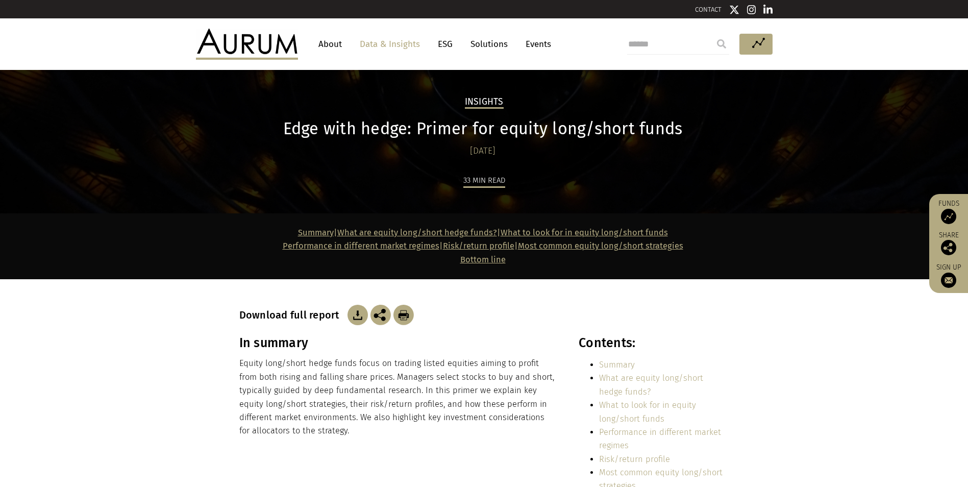 The image size is (968, 487). Describe the element at coordinates (949, 280) in the screenshot. I see `img: Sign up to our newsletter` at that location.